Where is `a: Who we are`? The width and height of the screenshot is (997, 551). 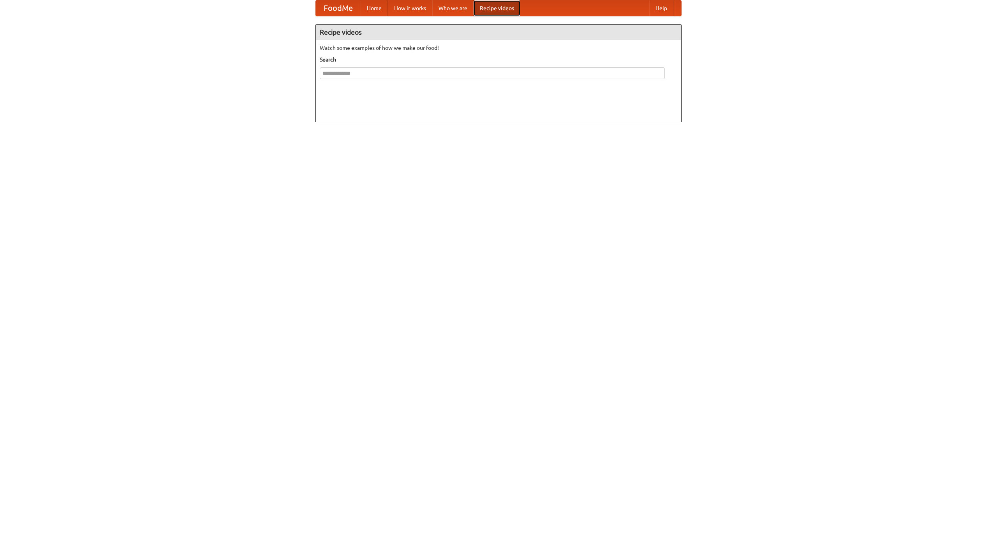
a: Who we are is located at coordinates (453, 8).